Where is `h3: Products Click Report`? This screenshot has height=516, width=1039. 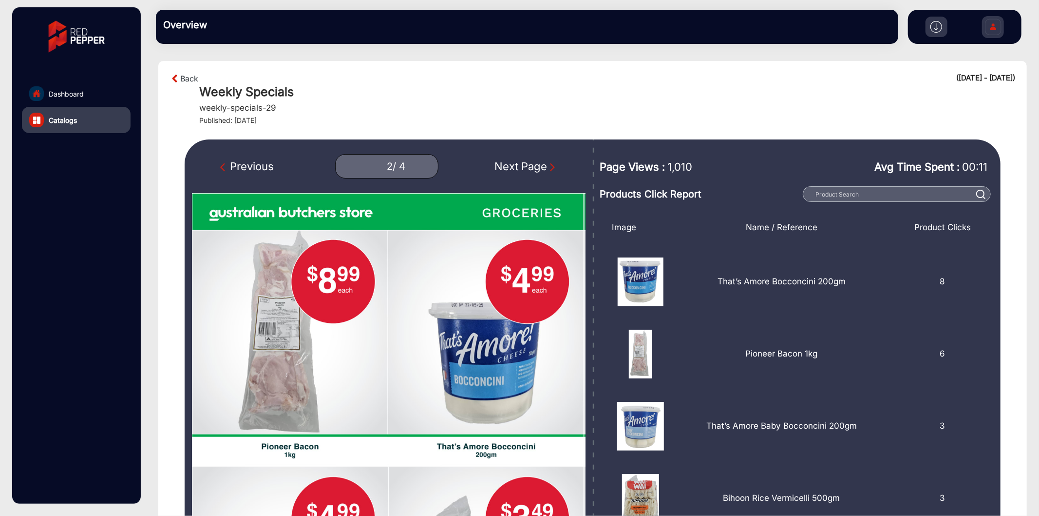
h3: Products Click Report is located at coordinates (699, 194).